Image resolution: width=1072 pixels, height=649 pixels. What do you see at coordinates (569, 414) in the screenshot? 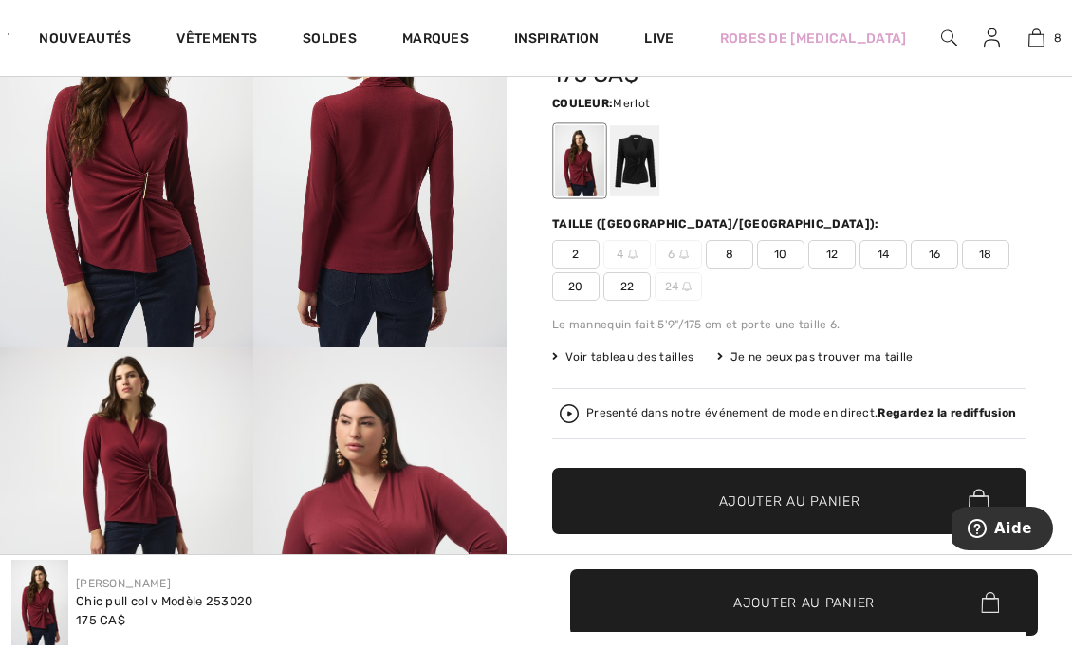
I see `img: Regardez la rediffusion` at bounding box center [569, 414].